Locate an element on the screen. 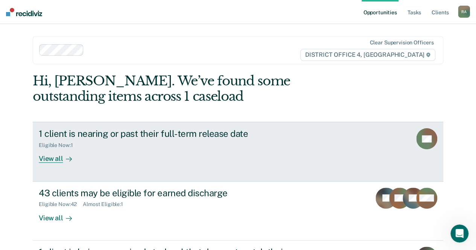  img: Recidiviz is located at coordinates (24, 12).